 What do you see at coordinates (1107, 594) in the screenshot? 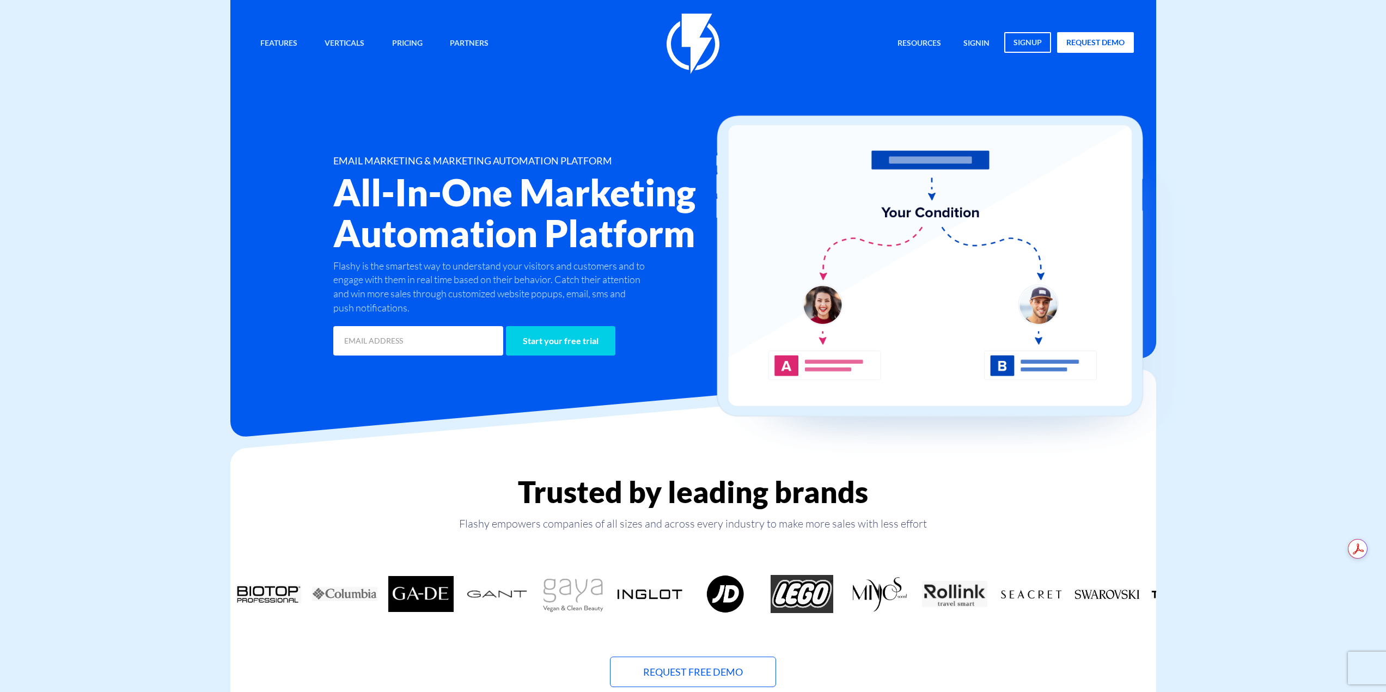
I see `div: 13 / 18` at bounding box center [1107, 594].